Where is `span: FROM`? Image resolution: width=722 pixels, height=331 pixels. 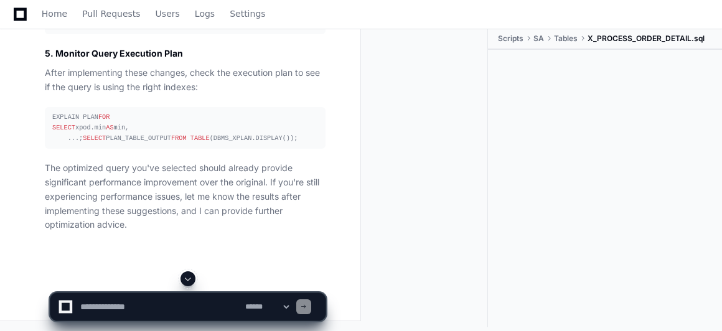
span: FROM is located at coordinates (179, 138).